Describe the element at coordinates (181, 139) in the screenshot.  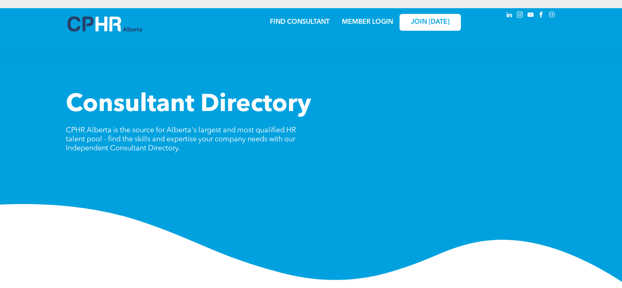
I see `span: CPHR Alberta is the source for Alberta's largest and most qualified HR talent pool - find the ski...` at that location.